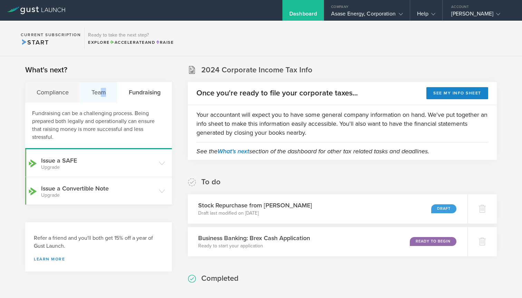 Image resolution: width=522 pixels, height=298 pixels. I want to click on span: Raise, so click(164, 42).